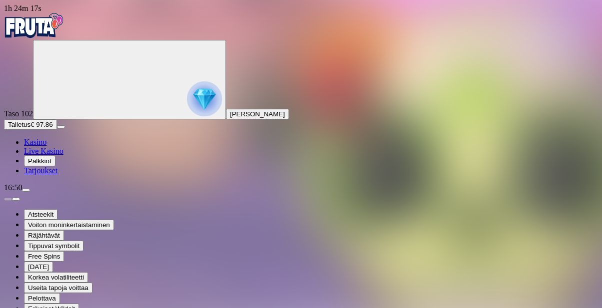  Describe the element at coordinates (18, 113) in the screenshot. I see `span: Taso 102` at that location.